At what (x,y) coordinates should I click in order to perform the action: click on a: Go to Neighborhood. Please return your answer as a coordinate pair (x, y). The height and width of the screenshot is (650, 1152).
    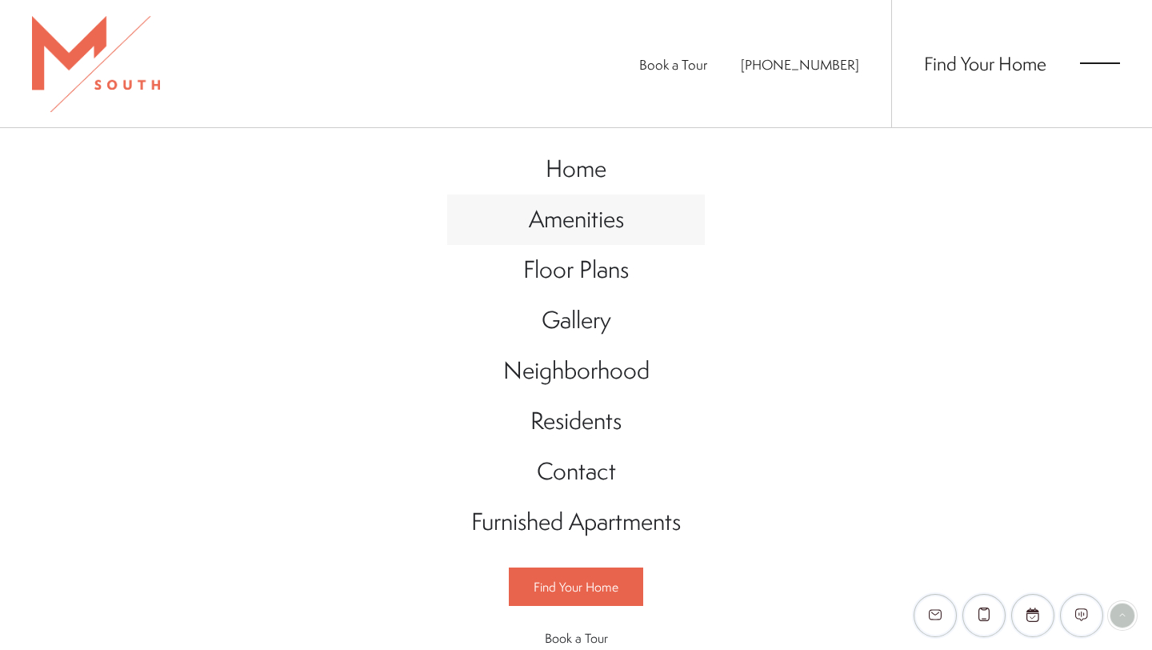
    Looking at the image, I should click on (576, 371).